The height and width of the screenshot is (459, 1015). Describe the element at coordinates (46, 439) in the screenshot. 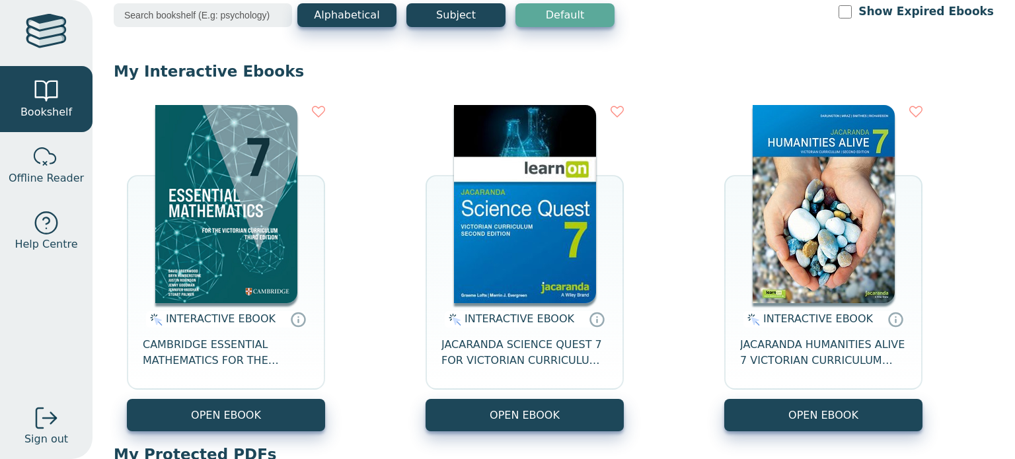

I see `span: Sign out` at that location.